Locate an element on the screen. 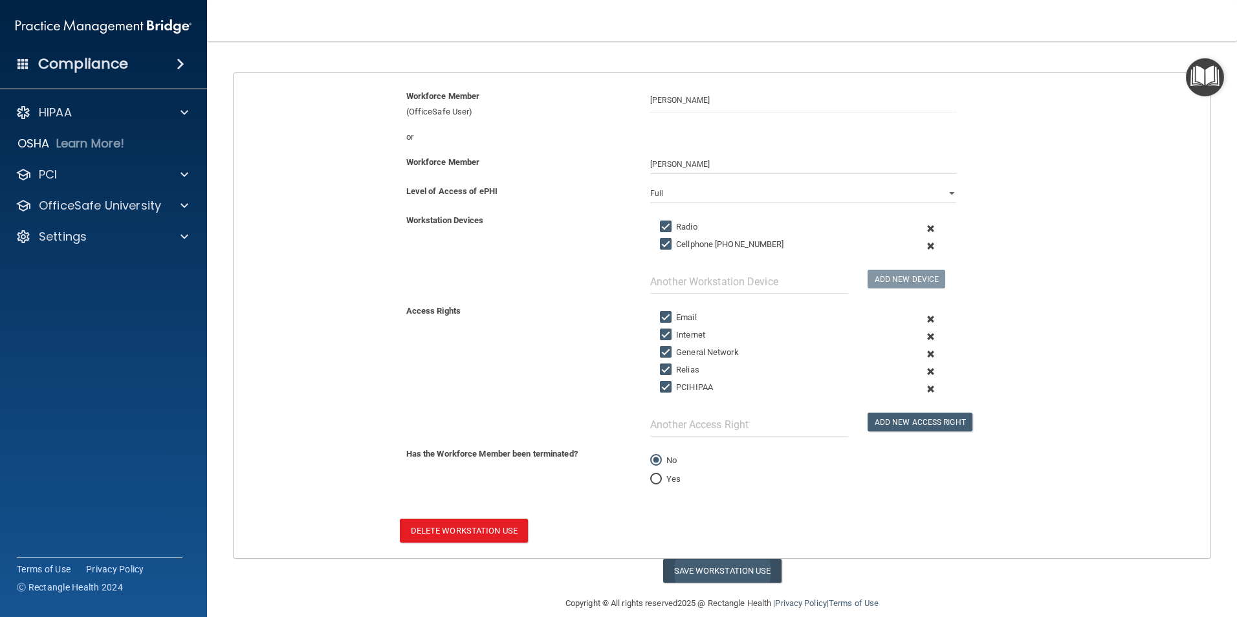 The width and height of the screenshot is (1237, 617). label: General Network is located at coordinates (700, 353).